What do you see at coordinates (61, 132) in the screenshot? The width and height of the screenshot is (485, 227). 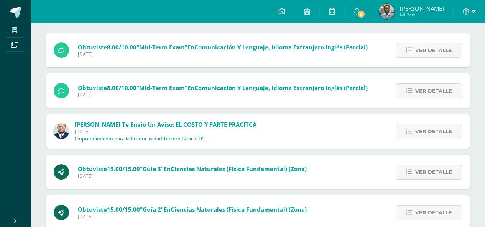 I see `img: eaa624bfc361f5d4e8a554d75d1a3cf6.png` at bounding box center [61, 132].